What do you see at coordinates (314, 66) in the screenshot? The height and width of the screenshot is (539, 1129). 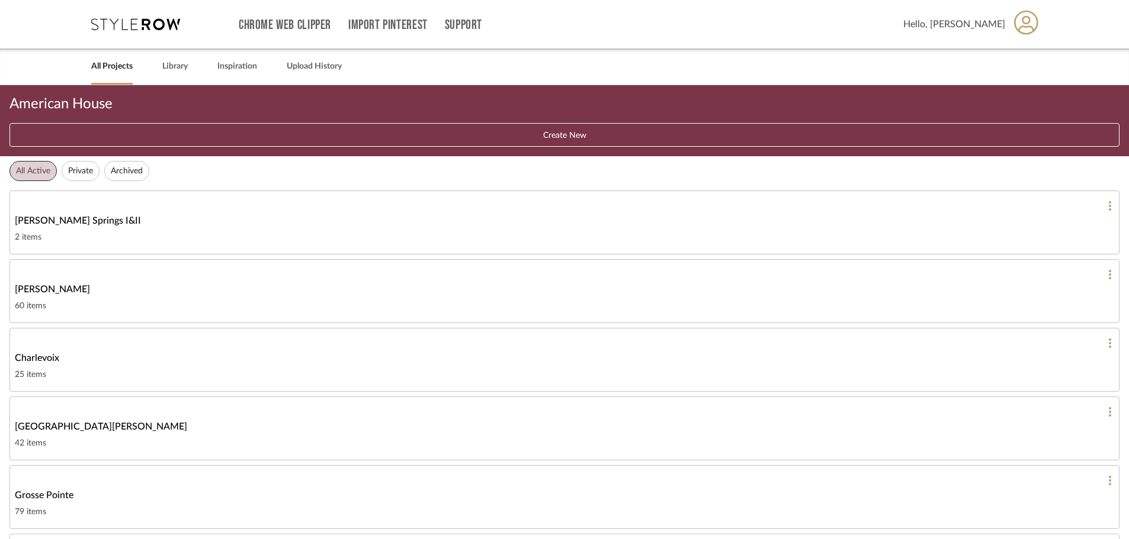 I see `a: Upload History` at bounding box center [314, 66].